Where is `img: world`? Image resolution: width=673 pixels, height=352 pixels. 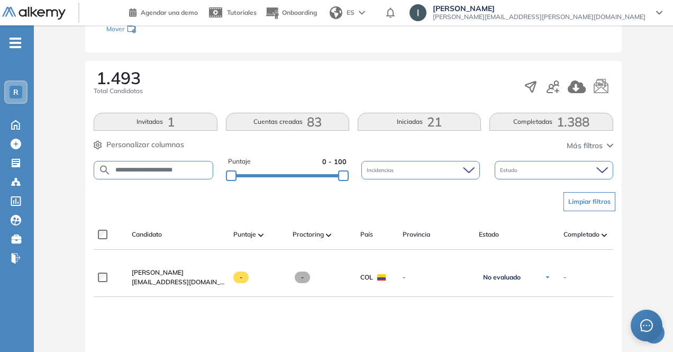
img: world is located at coordinates (336, 13).